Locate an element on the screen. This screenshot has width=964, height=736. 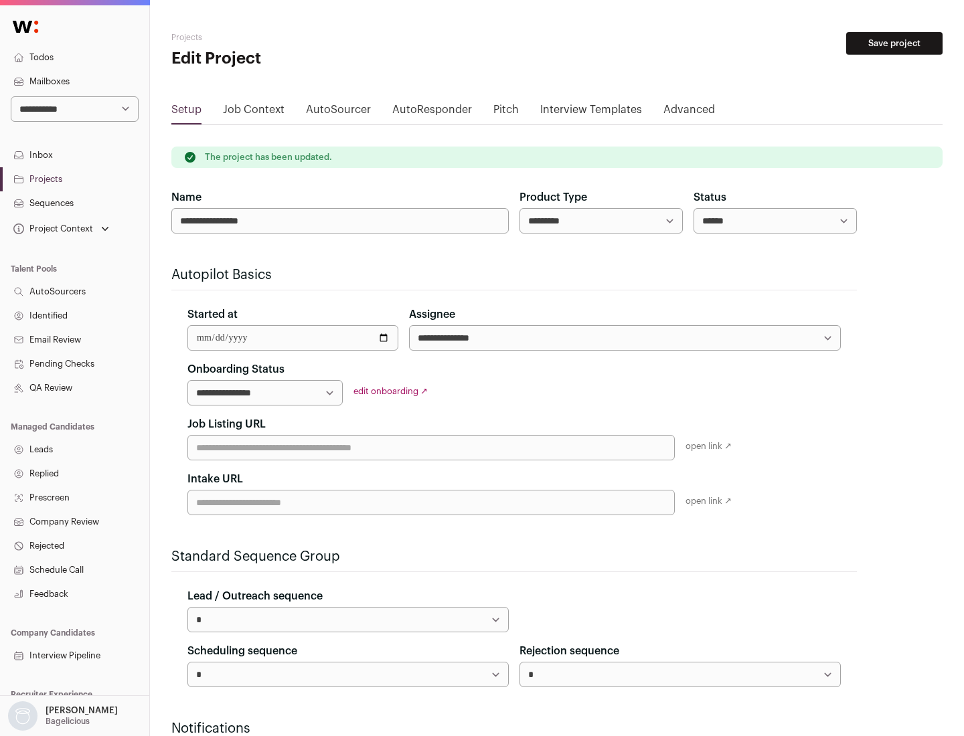
label: Intake URL is located at coordinates (215, 479).